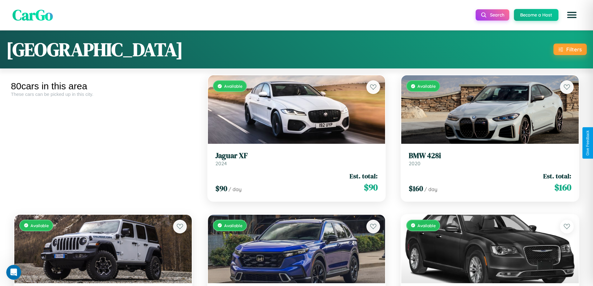 The image size is (593, 286). What do you see at coordinates (297, 159) in the screenshot?
I see `a: Jaguar XF2024` at bounding box center [297, 159].